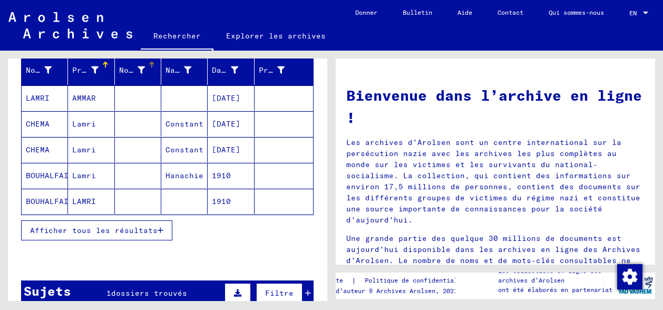 The width and height of the screenshot is (663, 310). I want to click on p: Les archives d’Arolsen sont un centre international sur la persécution nazie avec les archives le..., so click(496, 181).